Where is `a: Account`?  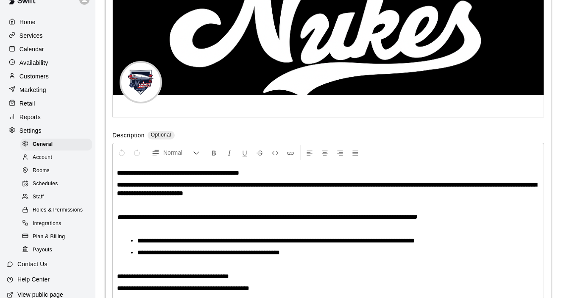 a: Account is located at coordinates (58, 157).